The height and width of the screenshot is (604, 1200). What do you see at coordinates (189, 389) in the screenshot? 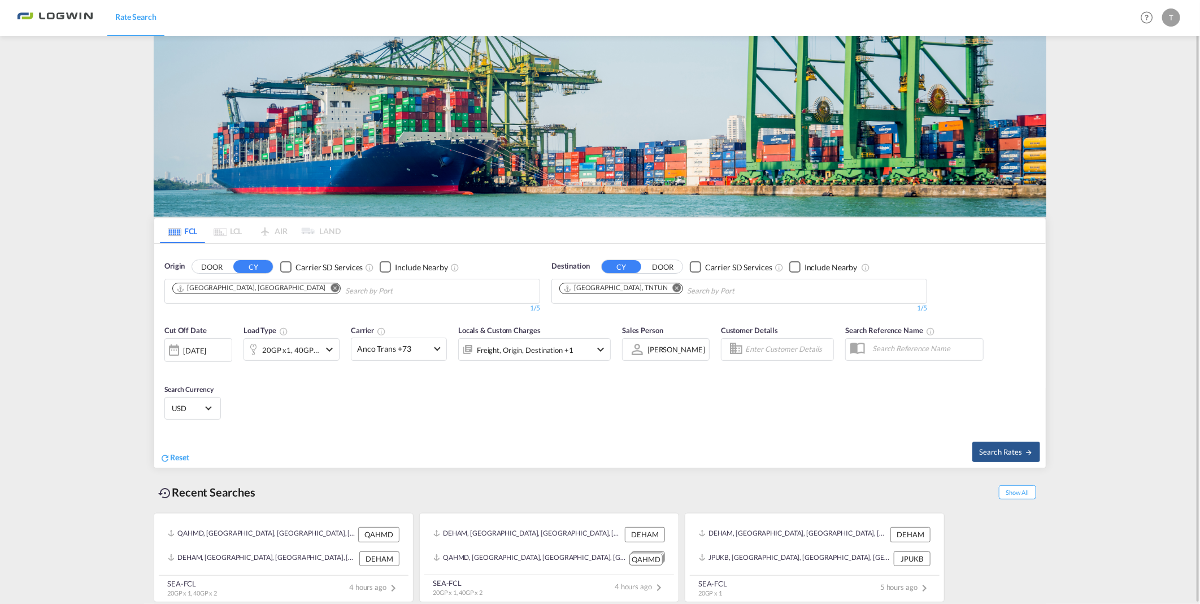
I see `span: Search Currency` at bounding box center [189, 389].